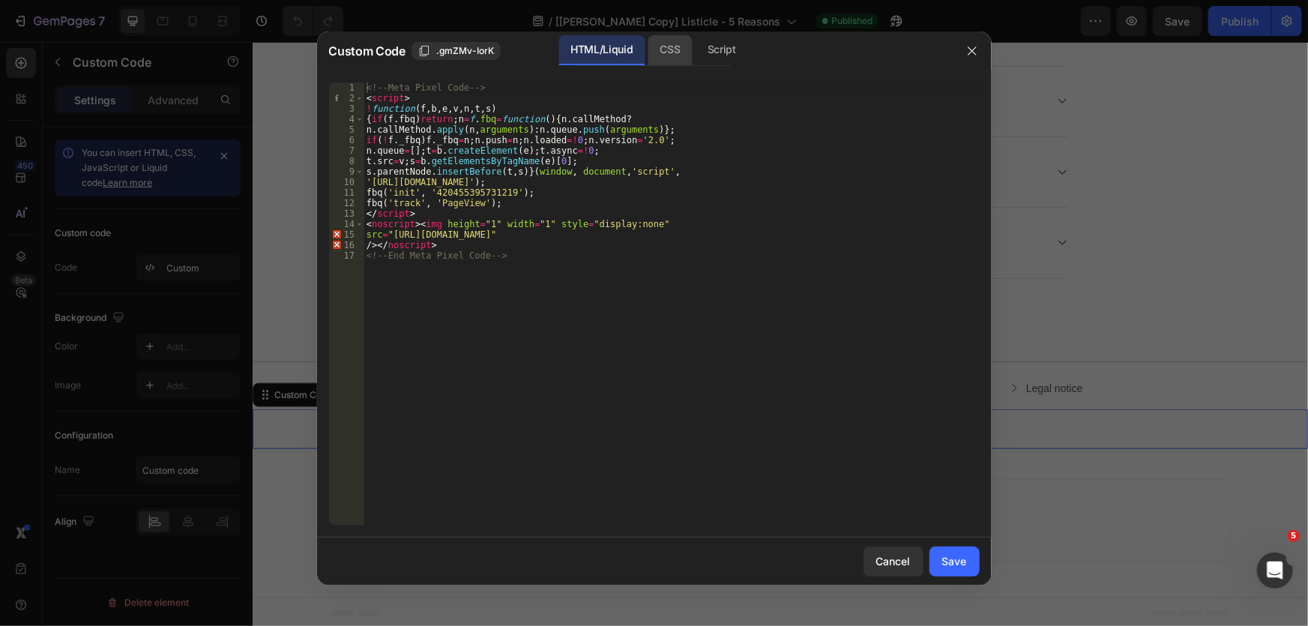 This screenshot has width=1308, height=626. What do you see at coordinates (346, 88) in the screenshot?
I see `div: 1` at bounding box center [346, 88].